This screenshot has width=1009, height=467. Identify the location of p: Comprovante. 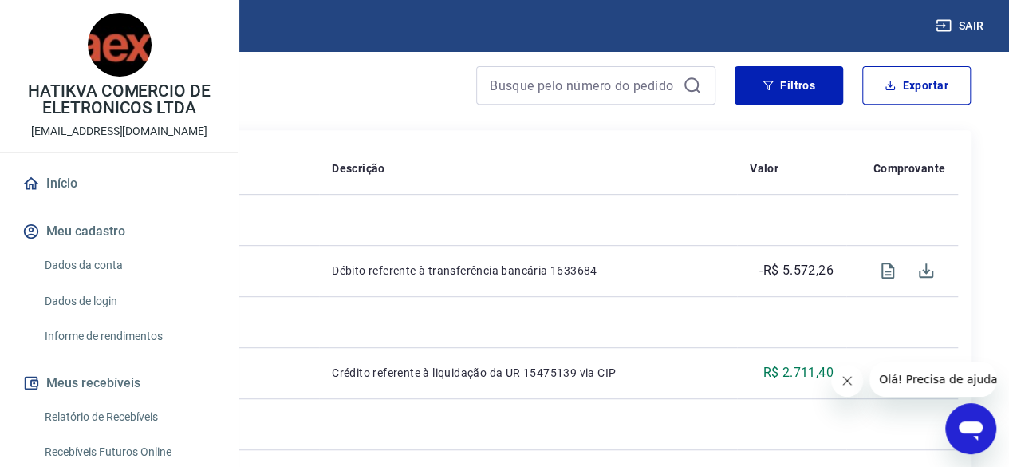
(909, 168).